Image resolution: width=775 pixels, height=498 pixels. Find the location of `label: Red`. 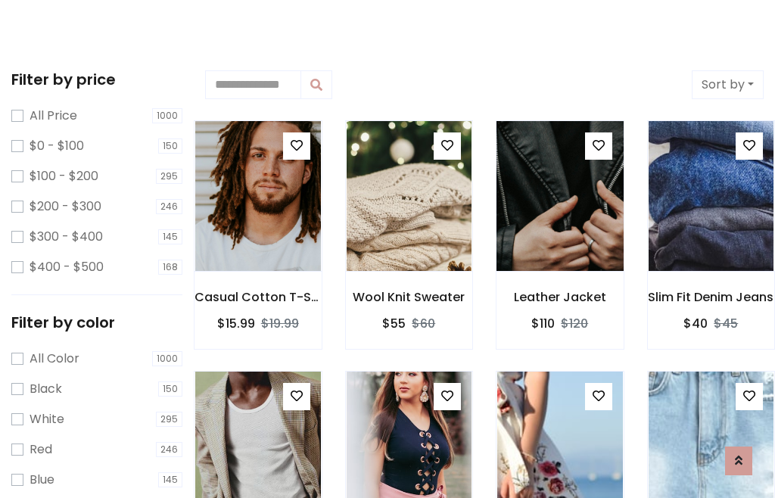

label: Red is located at coordinates (41, 449).